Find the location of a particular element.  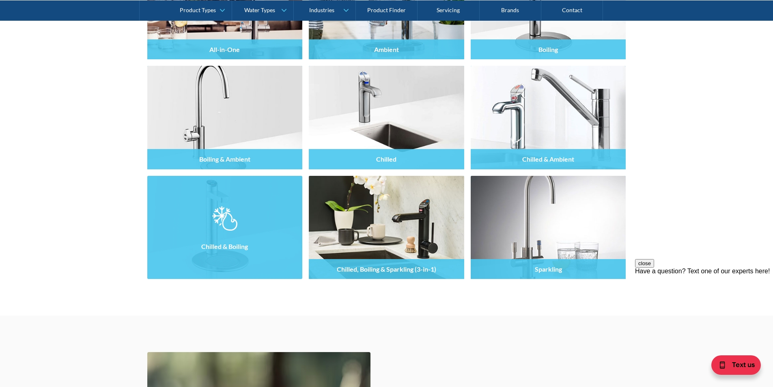

div: Product Types is located at coordinates (198, 10).